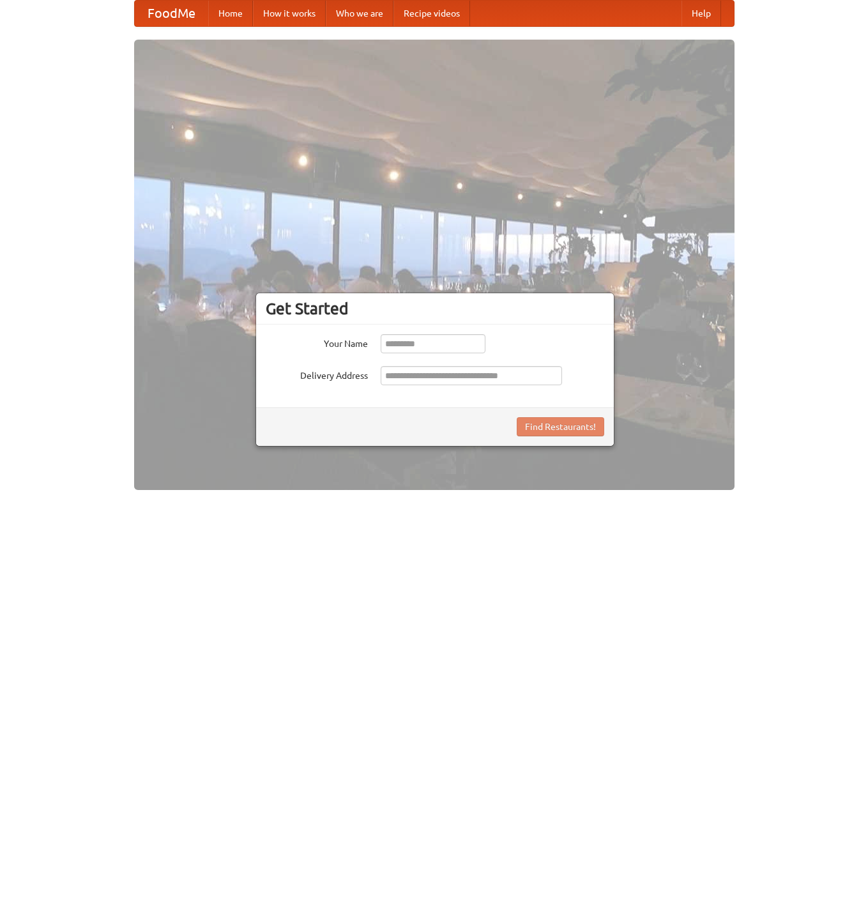 The height and width of the screenshot is (904, 868). Describe the element at coordinates (317, 374) in the screenshot. I see `label: Delivery Address` at that location.